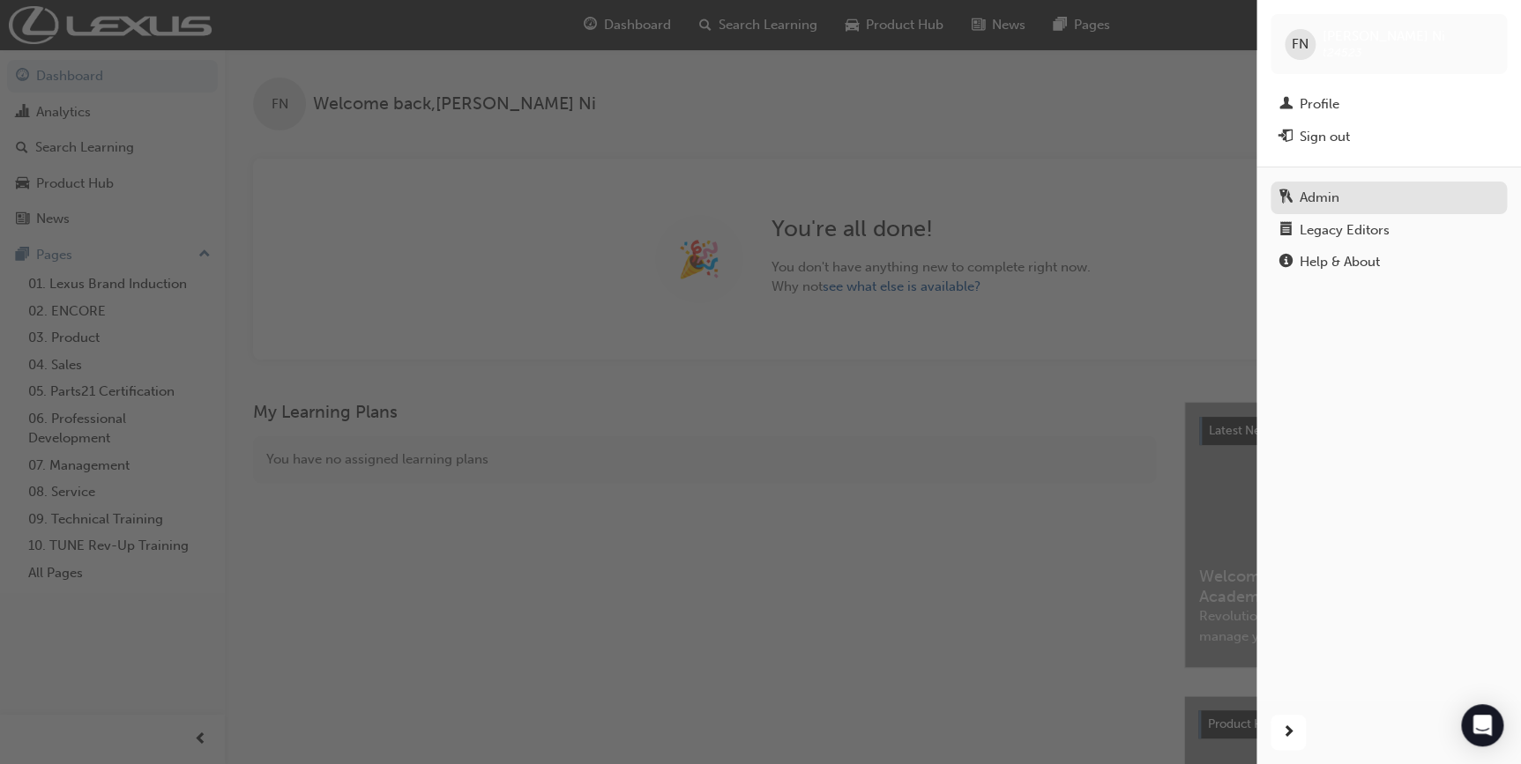  Describe the element at coordinates (1388, 137) in the screenshot. I see `button: Sign out` at that location.